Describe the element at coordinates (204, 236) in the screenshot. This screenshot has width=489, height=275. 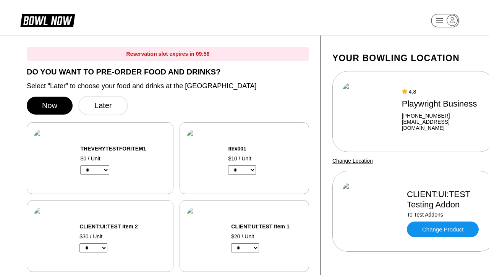
I see `img: CLIENT:UI:TEST Item 1` at that location.